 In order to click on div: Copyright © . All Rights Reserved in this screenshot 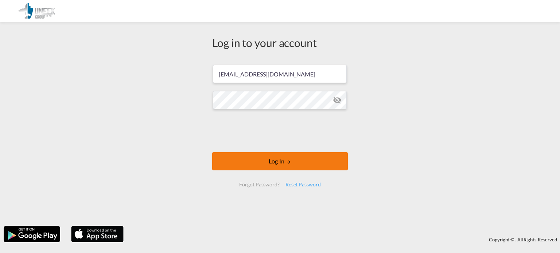, I will do `click(343, 240)`.